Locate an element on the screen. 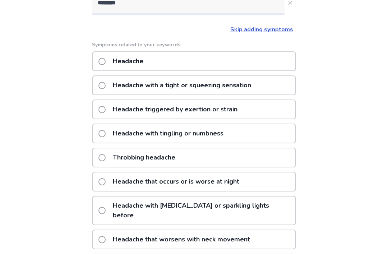 The width and height of the screenshot is (388, 254). p: Headache that worsens with neck movement is located at coordinates (181, 239).